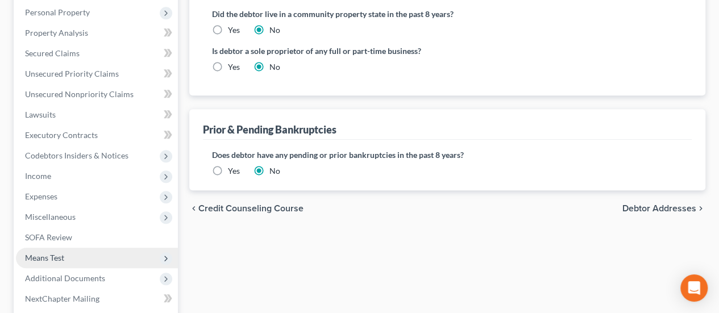 The width and height of the screenshot is (719, 313). I want to click on div: Open Intercom Messenger, so click(694, 288).